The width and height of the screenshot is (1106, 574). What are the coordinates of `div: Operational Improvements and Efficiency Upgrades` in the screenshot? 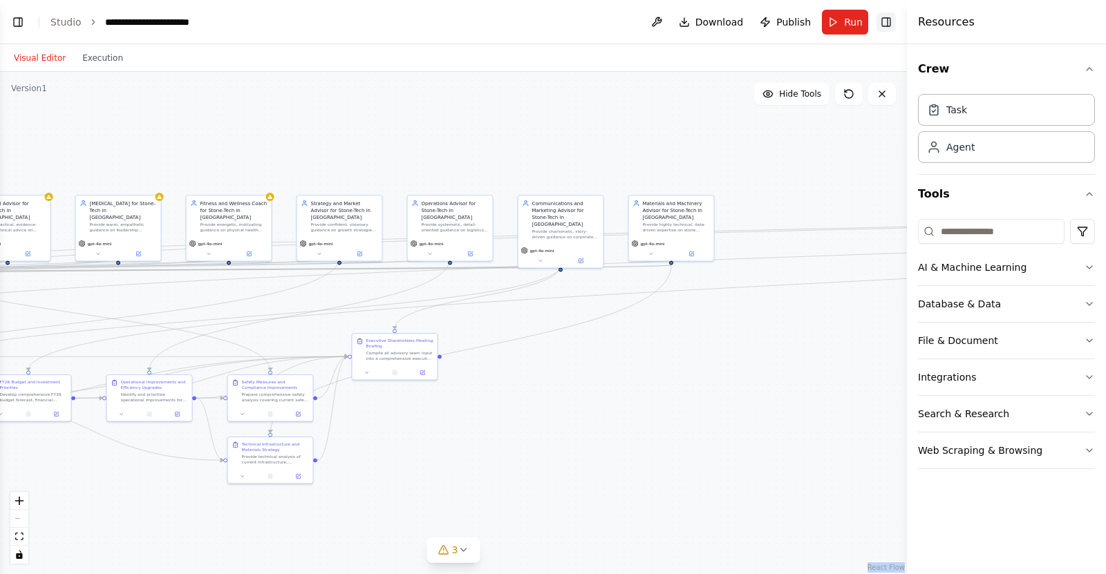 It's located at (154, 385).